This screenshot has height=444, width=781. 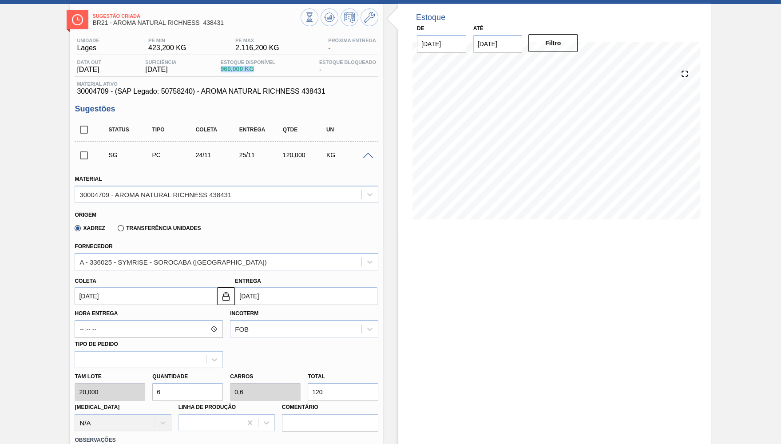 I want to click on label: Carros, so click(x=242, y=376).